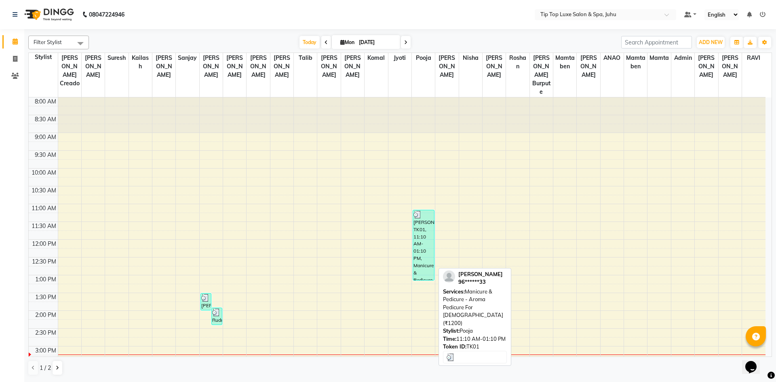 The height and width of the screenshot is (382, 776). What do you see at coordinates (107, 15) in the screenshot?
I see `b: 08047224946` at bounding box center [107, 15].